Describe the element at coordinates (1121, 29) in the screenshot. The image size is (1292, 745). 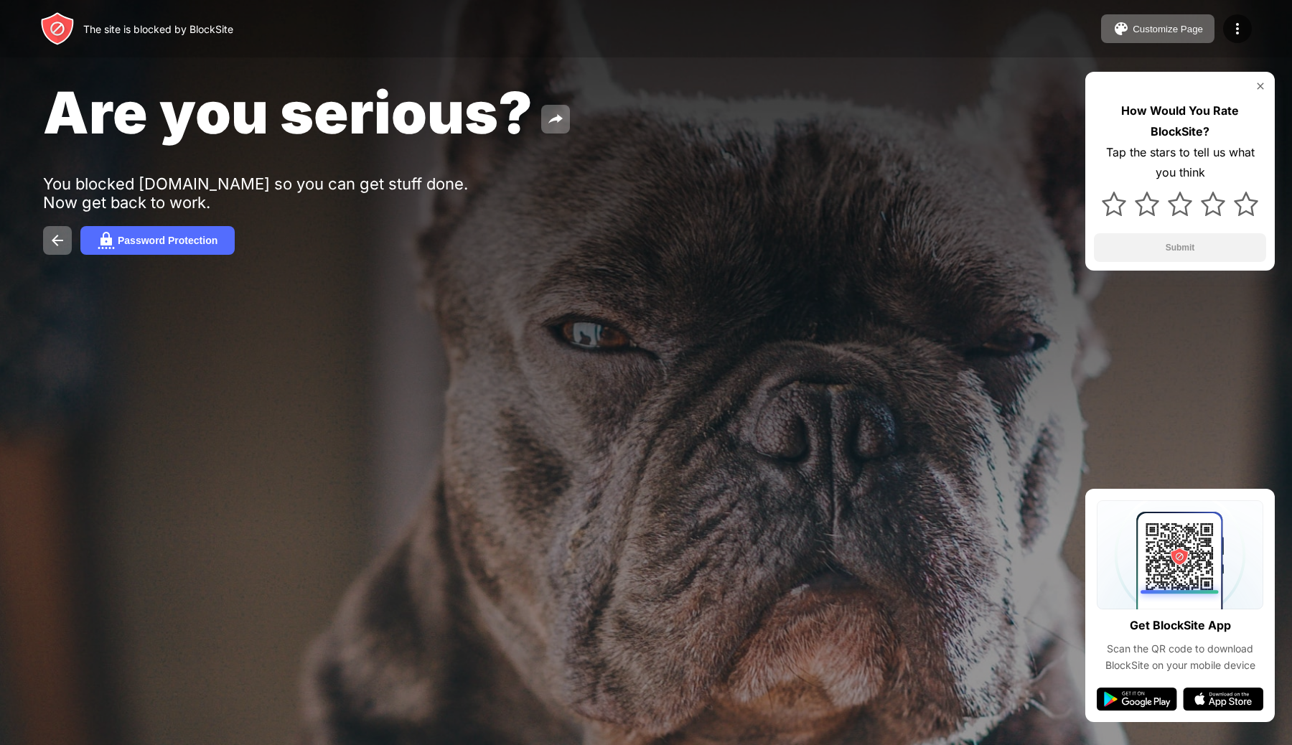
I see `img: pallet.svg` at that location.